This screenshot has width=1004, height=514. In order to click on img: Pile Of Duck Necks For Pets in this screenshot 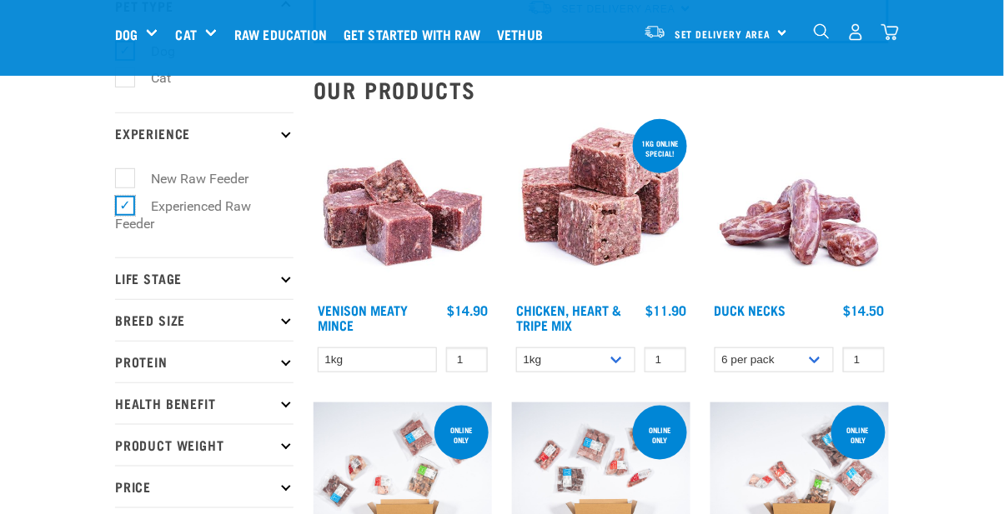, I will do `click(800, 205)`.